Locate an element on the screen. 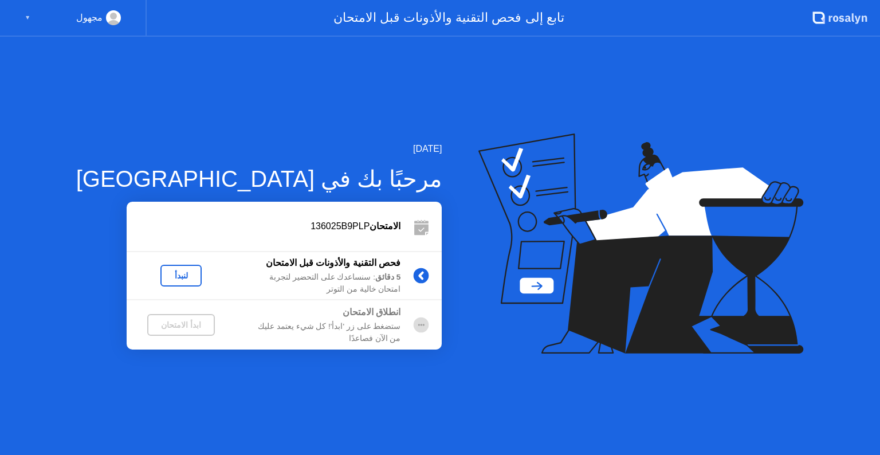 The height and width of the screenshot is (455, 880). b: انطلاق الامتحان is located at coordinates (371, 312).